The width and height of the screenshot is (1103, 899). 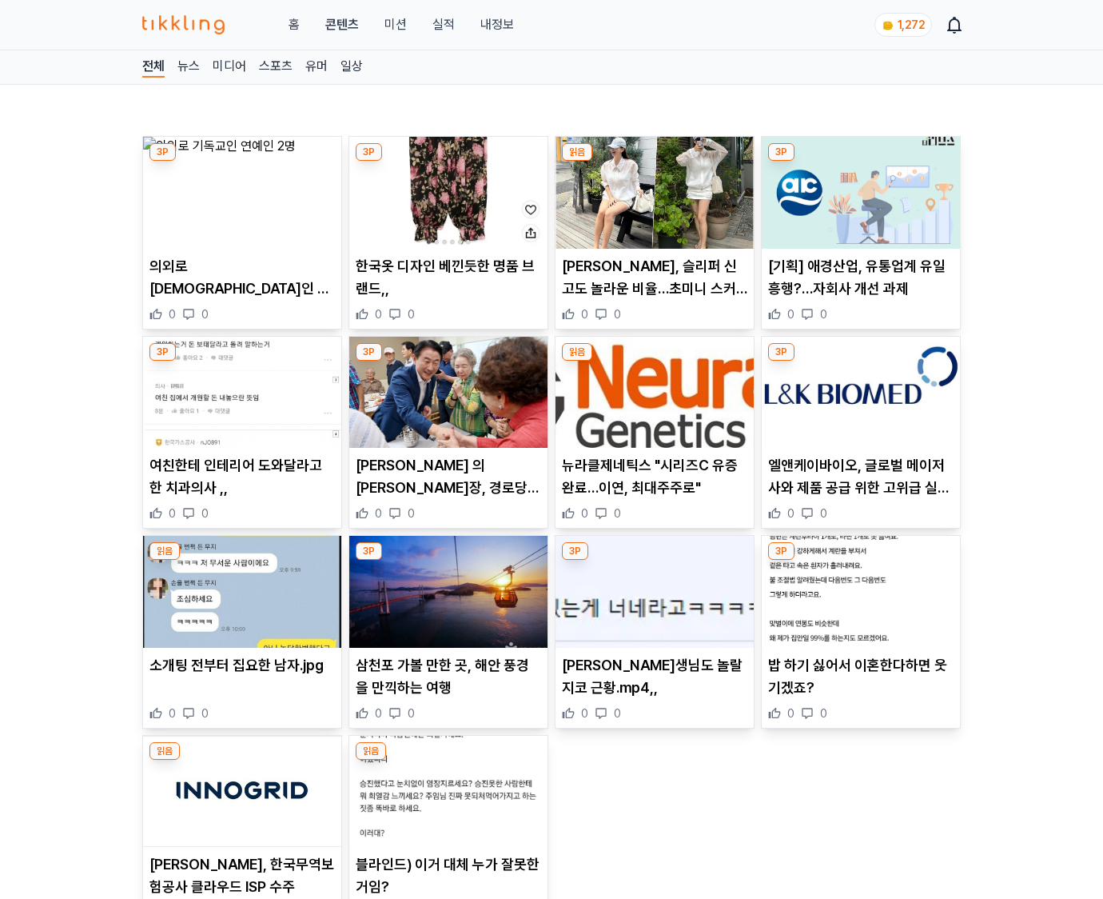 I want to click on a: 미디어, so click(x=229, y=67).